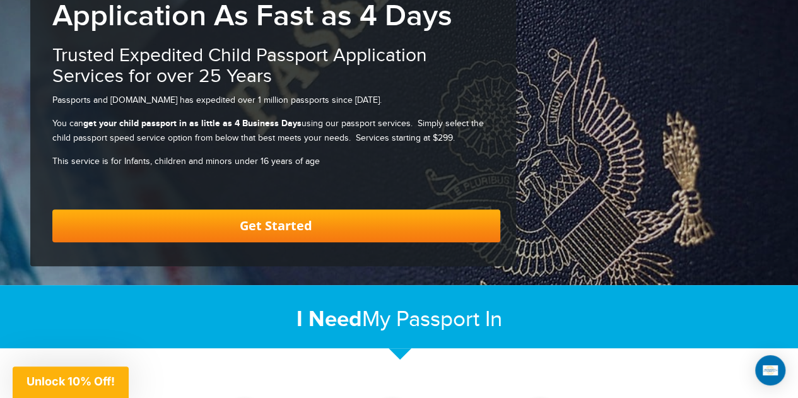 This screenshot has height=398, width=798. Describe the element at coordinates (71, 381) in the screenshot. I see `span: Unlock 10% Off!` at that location.